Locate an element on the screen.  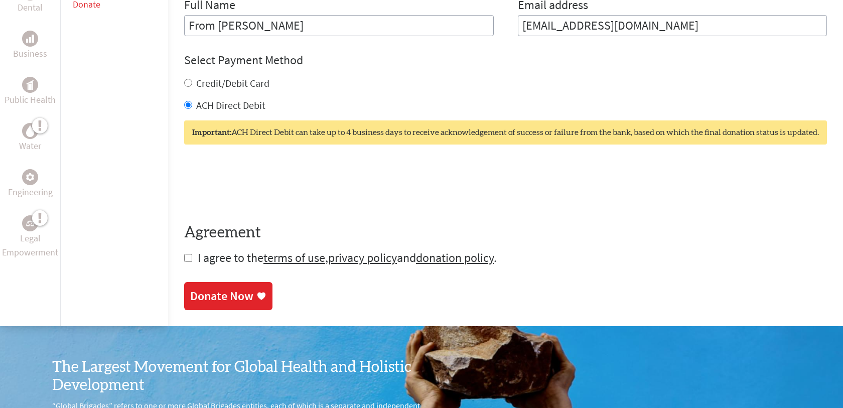
a: BusinessBusiness is located at coordinates (30, 46).